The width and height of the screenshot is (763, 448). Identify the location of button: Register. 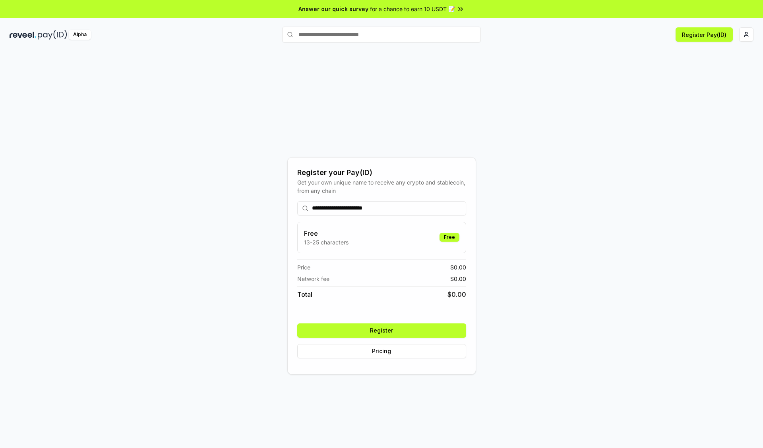
(381, 331).